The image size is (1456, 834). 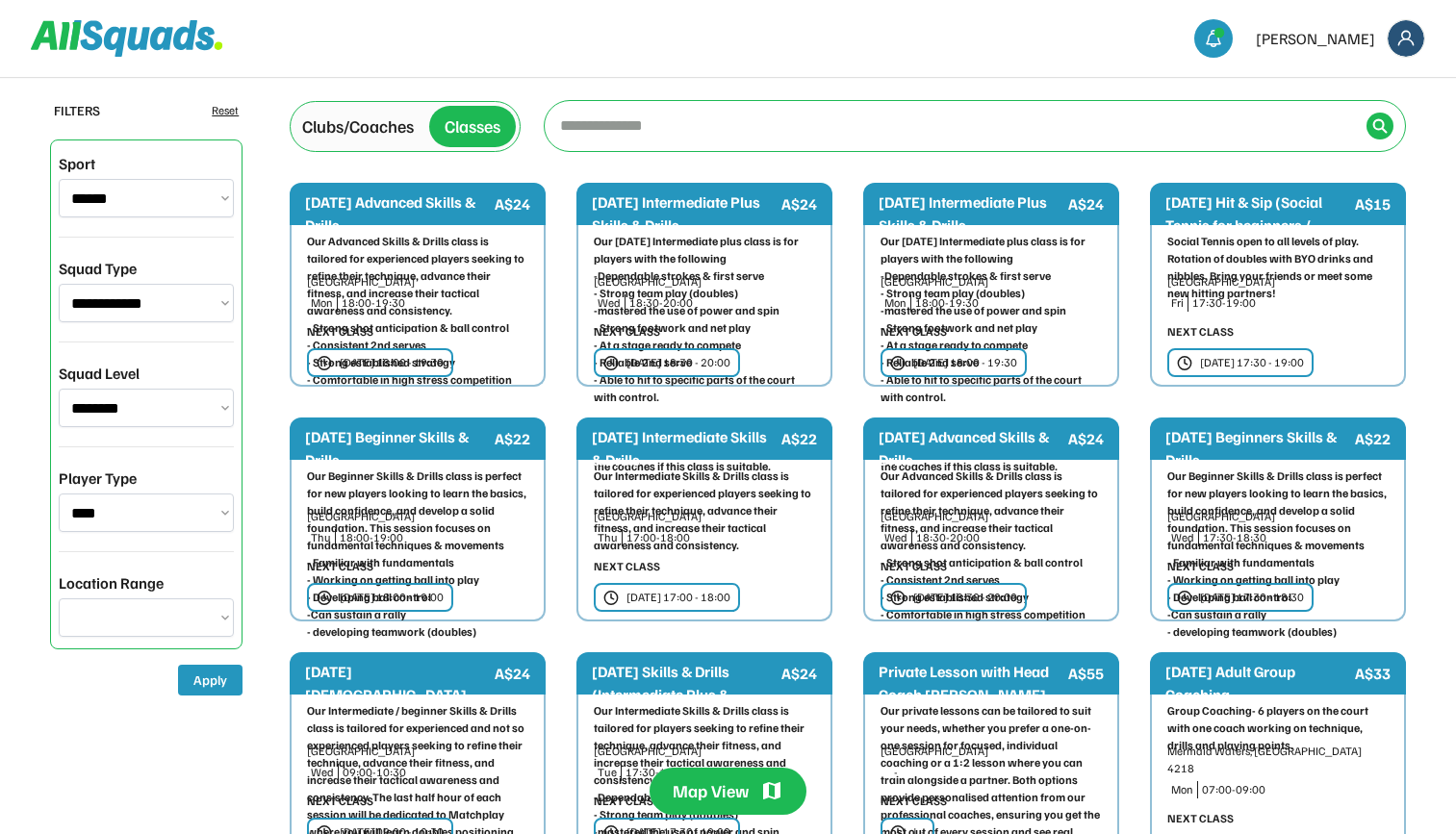 What do you see at coordinates (1295, 538) in the screenshot?
I see `div: 17:30-18:30` at bounding box center [1295, 538].